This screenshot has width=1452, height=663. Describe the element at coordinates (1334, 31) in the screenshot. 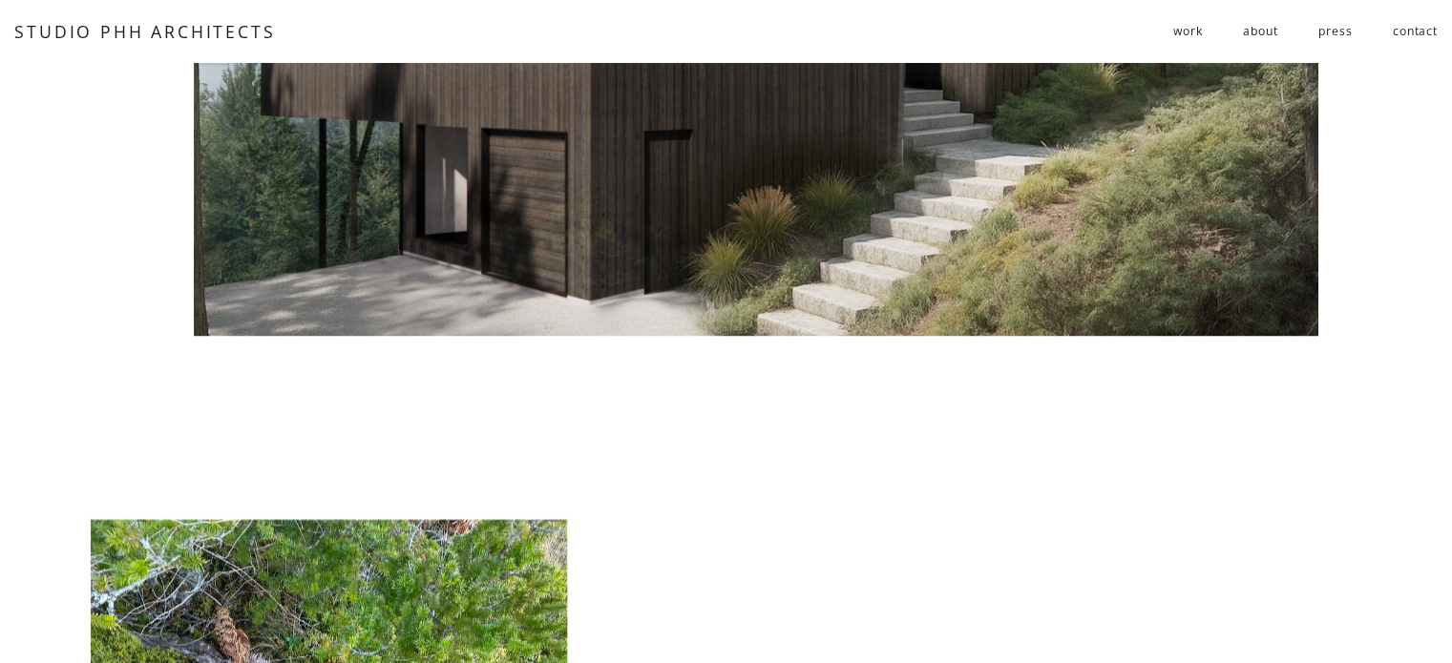

I see `a: press` at that location.